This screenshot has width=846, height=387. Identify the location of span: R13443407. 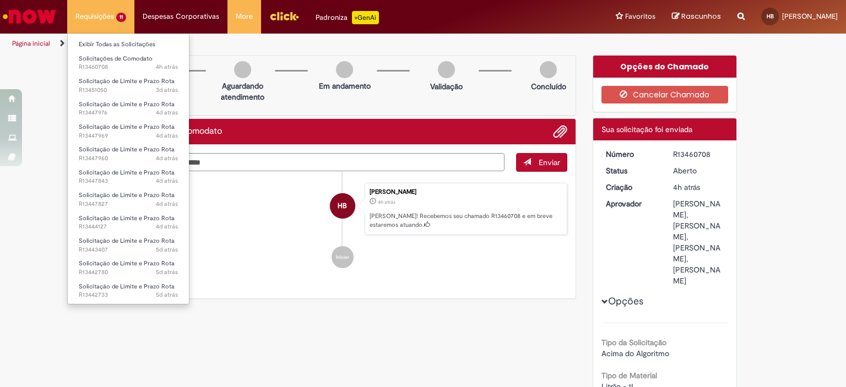
(128, 250).